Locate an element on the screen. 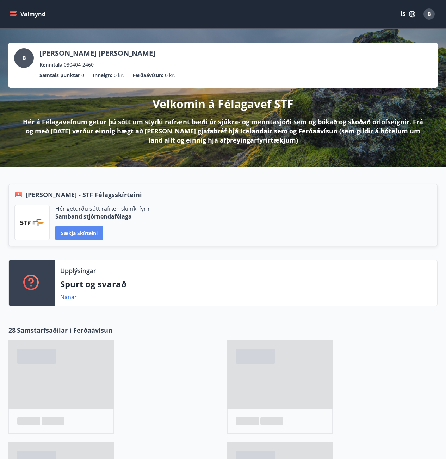 The height and width of the screenshot is (459, 446). button: ÍS is located at coordinates (408, 14).